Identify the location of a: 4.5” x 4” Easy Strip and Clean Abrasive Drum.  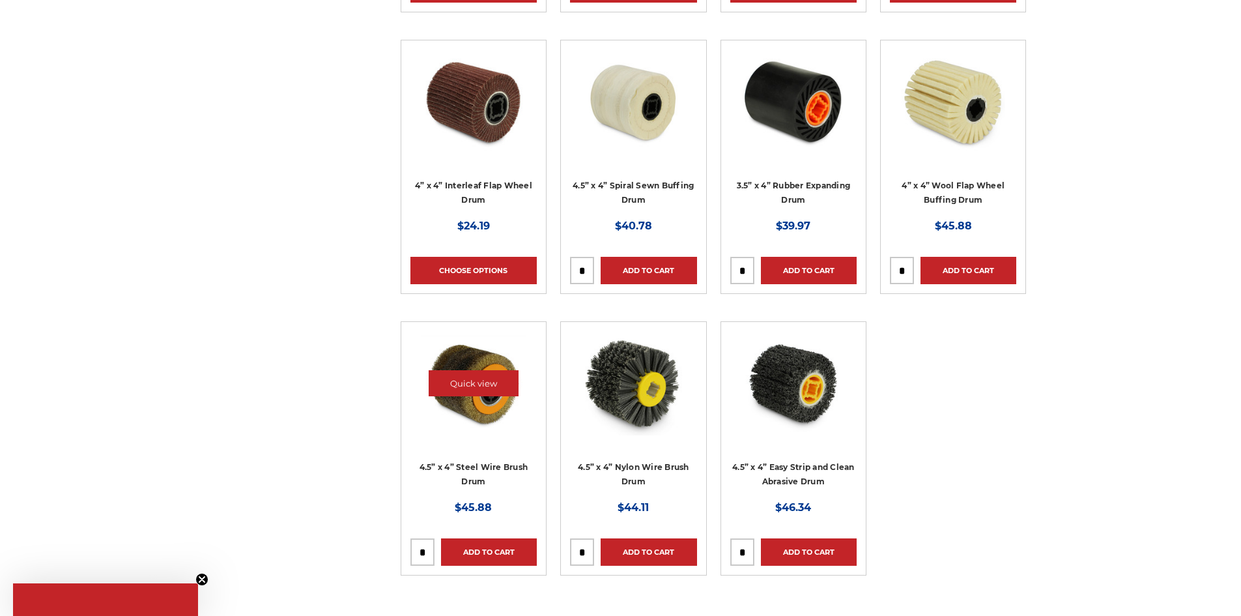
(794, 474).